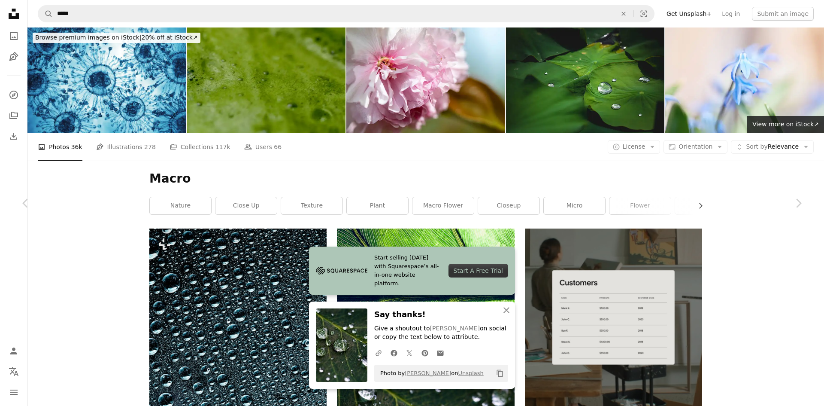  I want to click on a: abstract, so click(705, 206).